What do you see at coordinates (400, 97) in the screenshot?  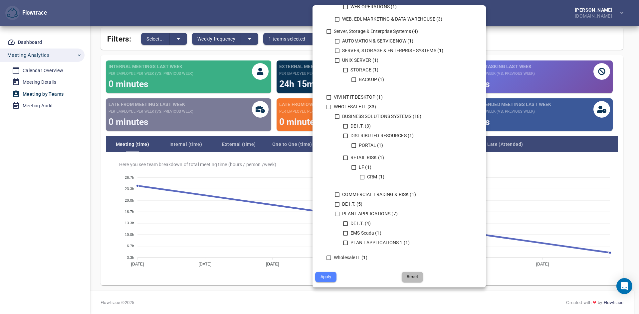 I see `div: VIVINT IT DESKTOP (1)` at bounding box center [400, 97].